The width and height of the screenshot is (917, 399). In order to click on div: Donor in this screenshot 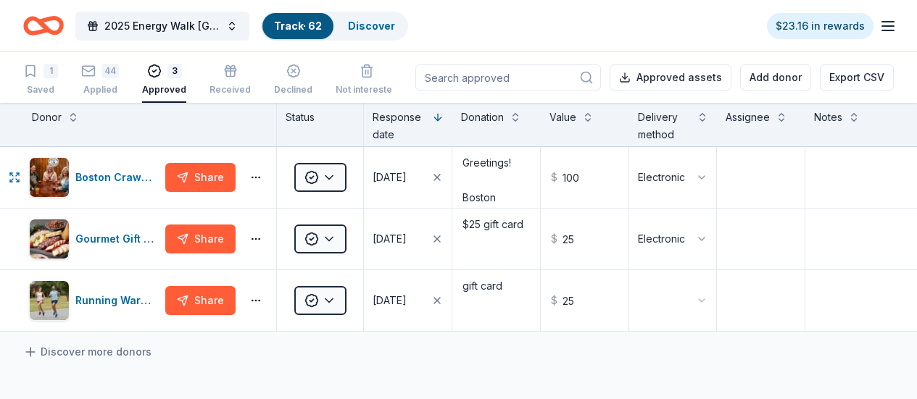, I will do `click(46, 117)`.